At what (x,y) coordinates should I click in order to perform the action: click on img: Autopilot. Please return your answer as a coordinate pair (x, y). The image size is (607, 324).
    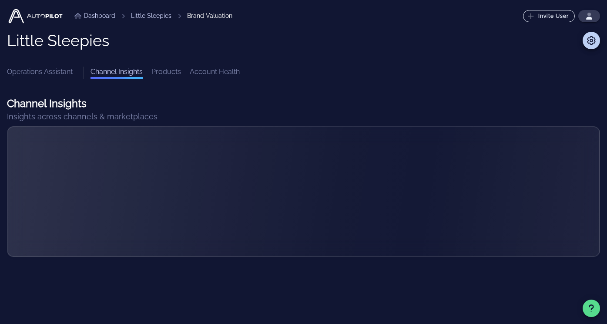
    Looking at the image, I should click on (35, 16).